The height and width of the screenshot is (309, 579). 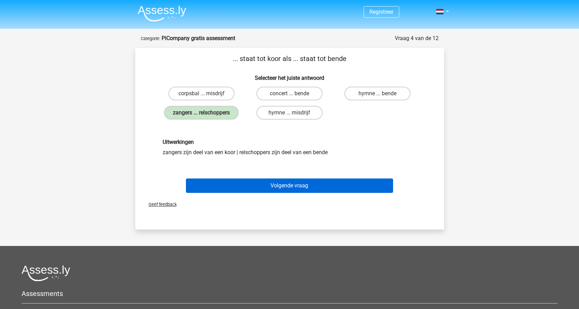 I want to click on p: ... staat tot koor als ... staat tot bende, so click(x=290, y=59).